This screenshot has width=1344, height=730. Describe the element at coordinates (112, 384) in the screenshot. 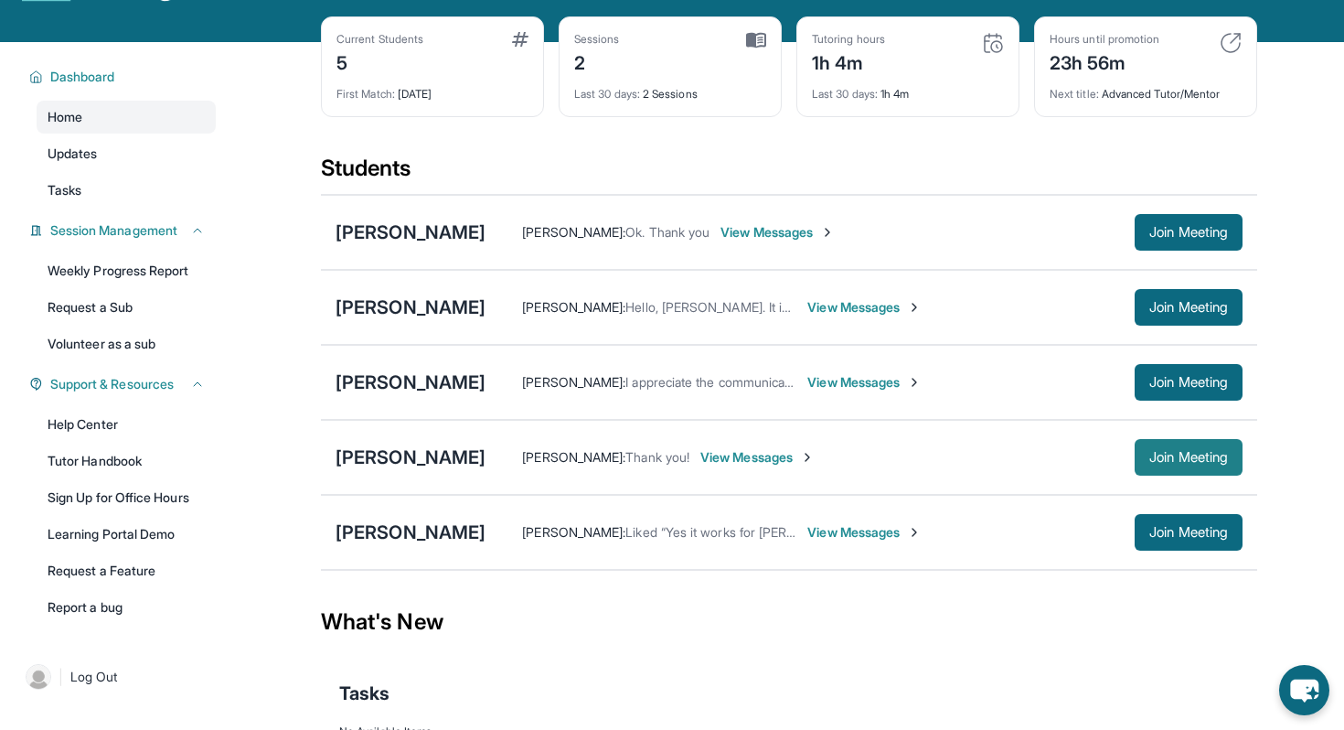

I see `span: Support & Resources` at that location.